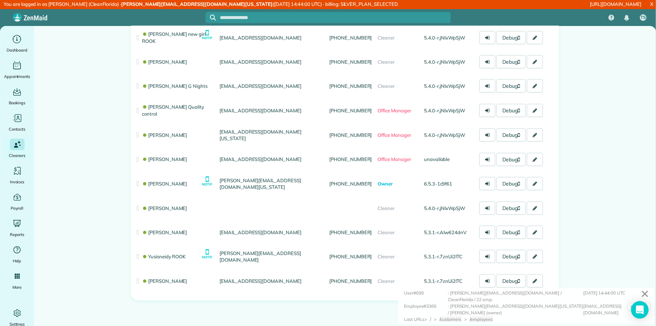 Image resolution: width=656 pixels, height=326 pixels. What do you see at coordinates (17, 103) in the screenshot?
I see `span: Bookings` at bounding box center [17, 103].